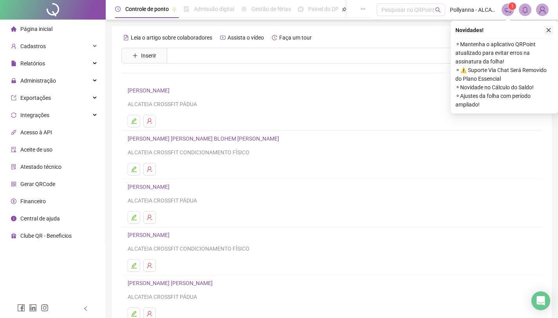 Image resolution: width=558 pixels, height=318 pixels. What do you see at coordinates (505, 87) in the screenshot?
I see `span: ⚬ Novidade no Cálculo do Saldo!` at bounding box center [505, 87].